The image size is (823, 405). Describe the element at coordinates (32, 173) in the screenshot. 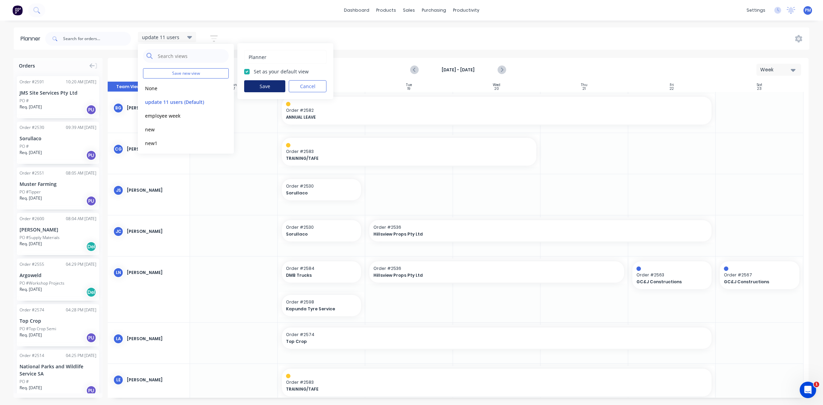

I see `div: Order # 2551` at that location.